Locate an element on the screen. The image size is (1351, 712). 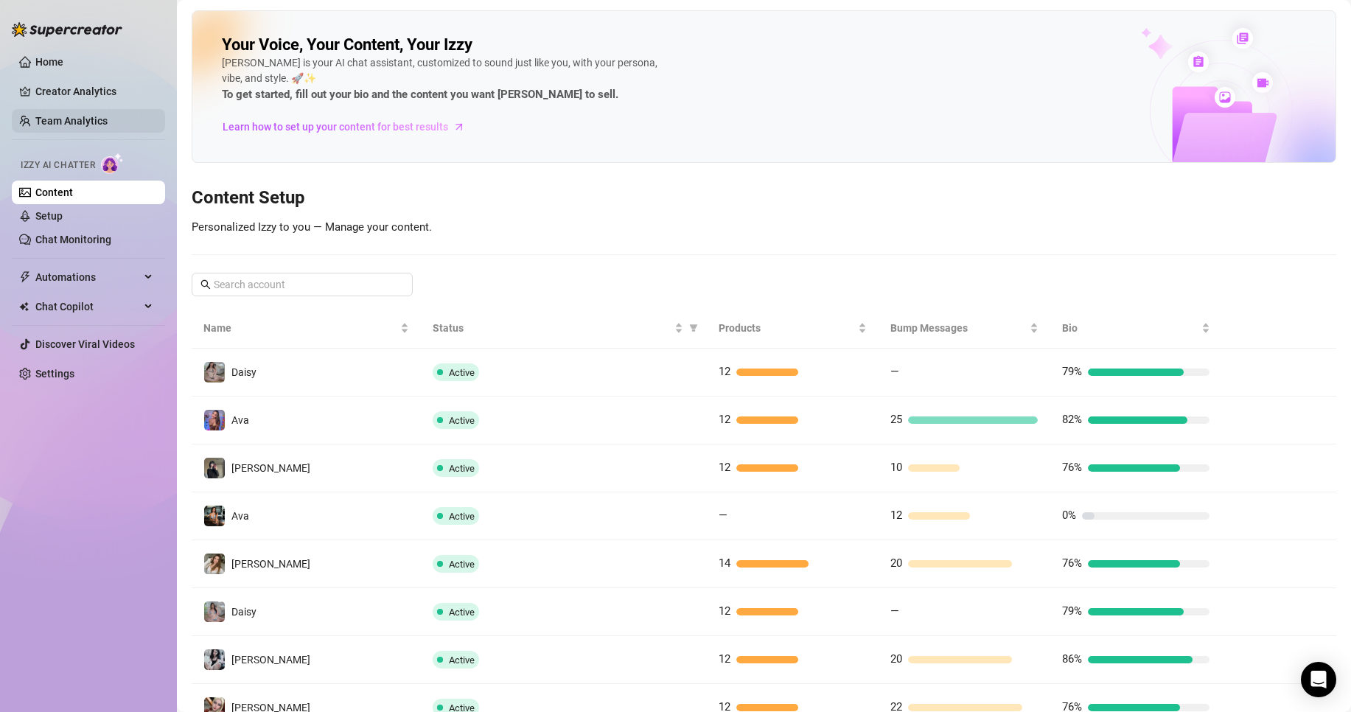
span: arrow-right is located at coordinates (459, 127).